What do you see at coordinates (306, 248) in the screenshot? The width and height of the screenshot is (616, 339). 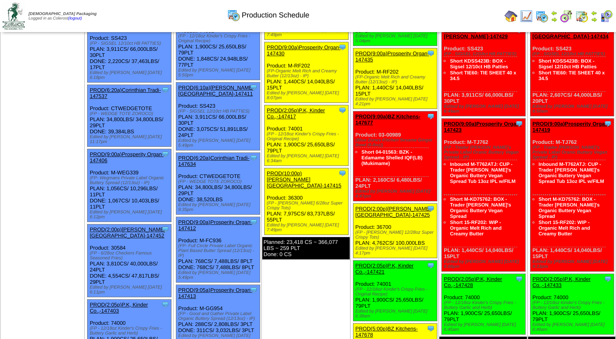 I see `div: Planned: 23,418 CS ~ 366,077 LBS ~ 259 PLT Done: 0 CS` at bounding box center [306, 248].